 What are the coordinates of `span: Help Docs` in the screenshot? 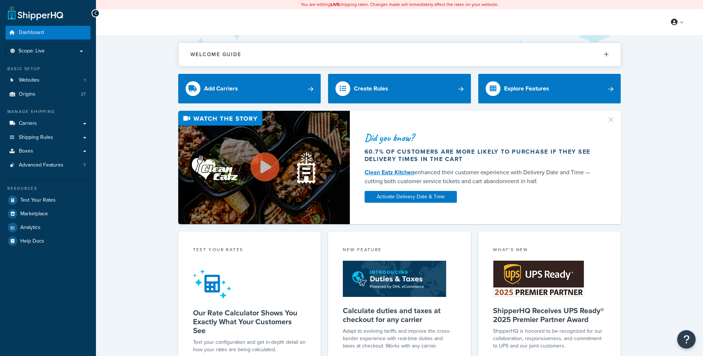 It's located at (32, 241).